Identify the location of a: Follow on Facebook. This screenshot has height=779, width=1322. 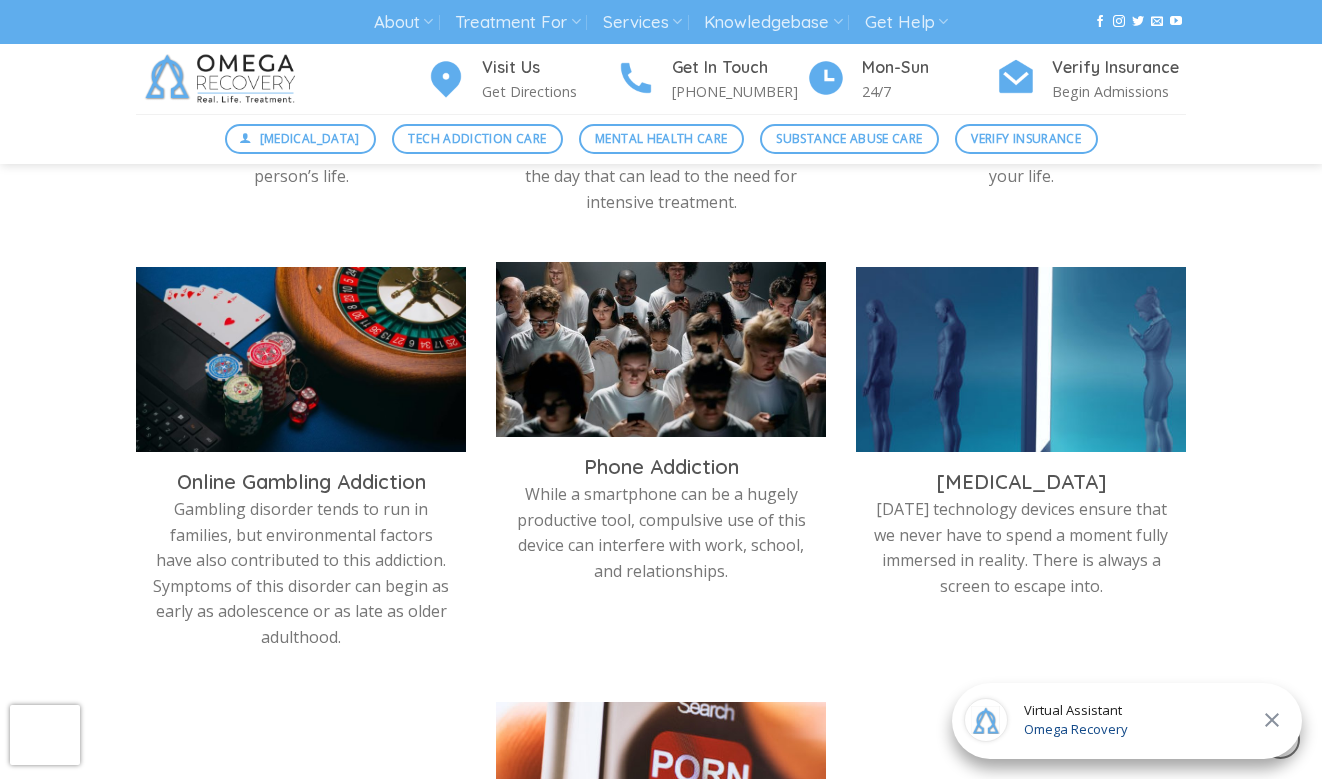
(1100, 22).